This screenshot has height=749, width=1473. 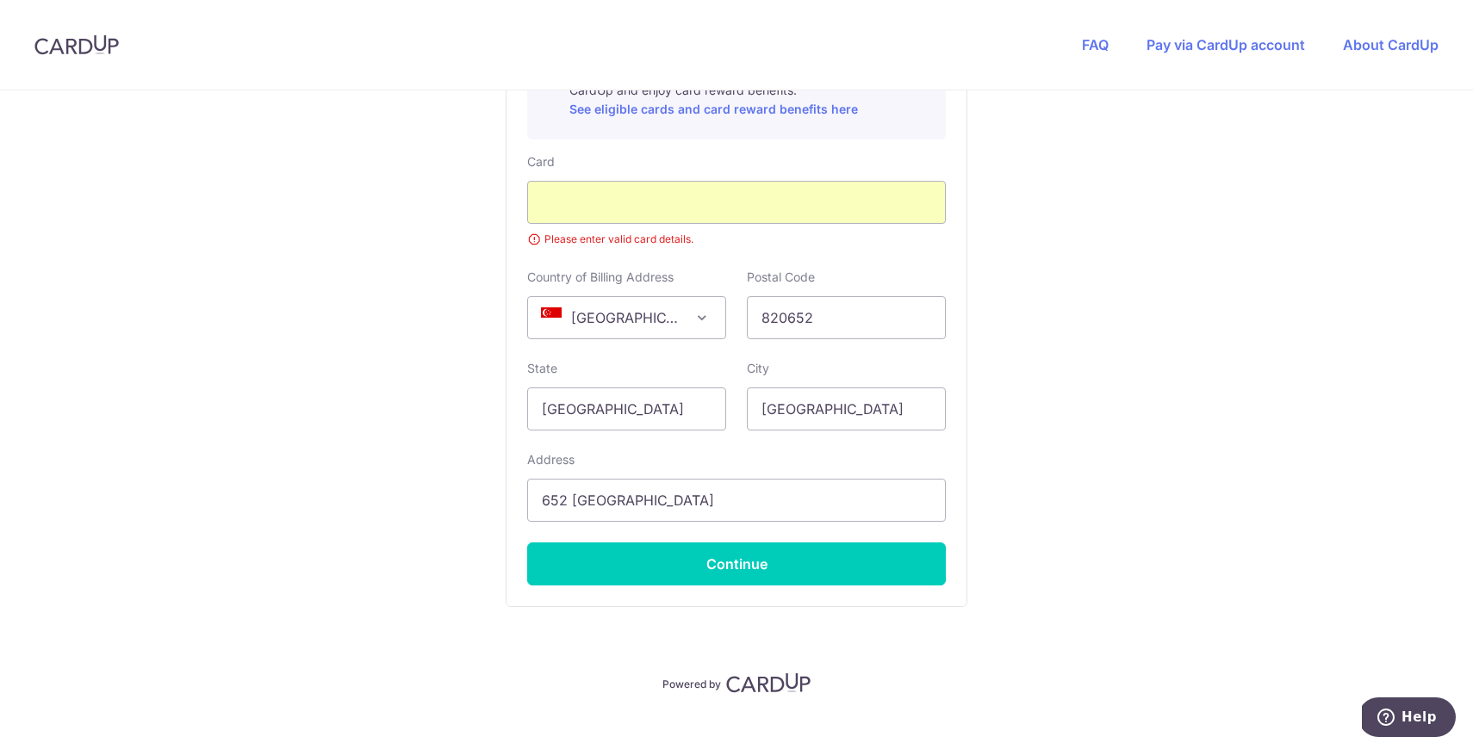 I want to click on small: Please enter valid card details., so click(x=736, y=239).